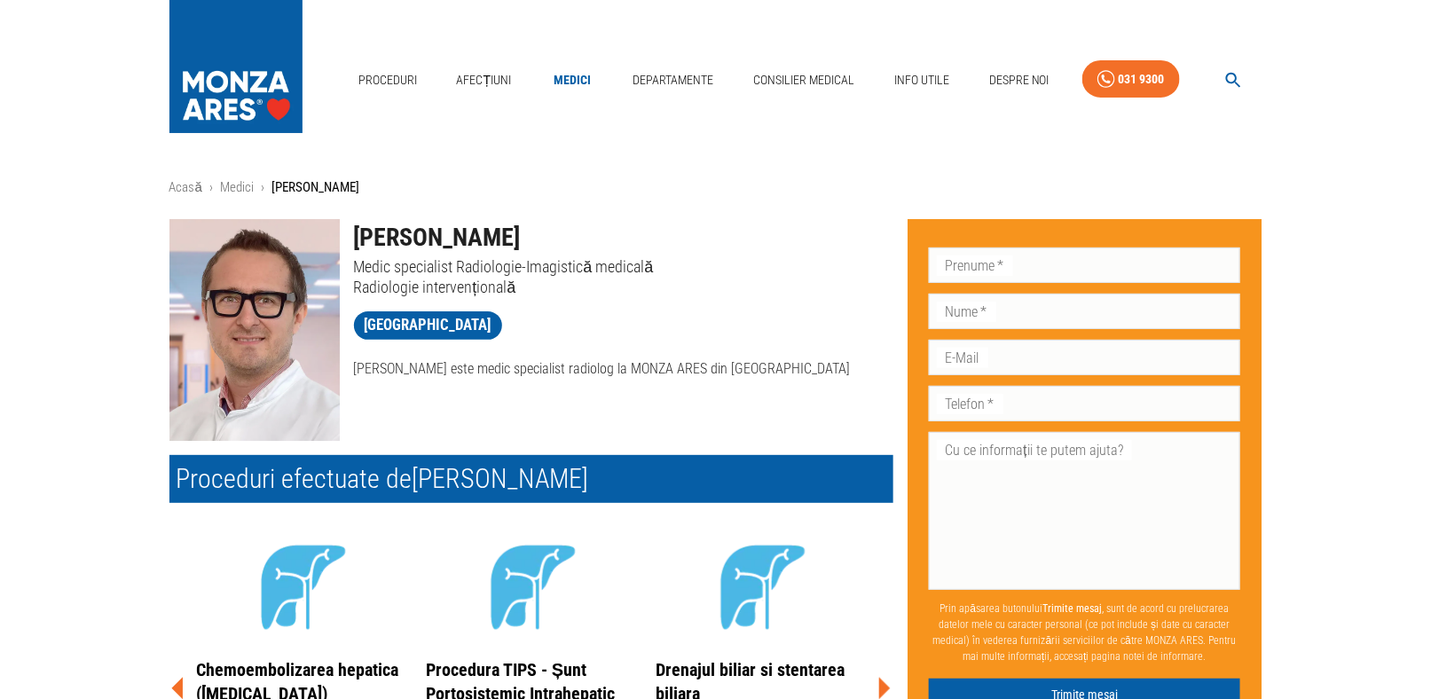 Image resolution: width=1431 pixels, height=699 pixels. What do you see at coordinates (716, 187) in the screenshot?
I see `nav: breadcrumb` at bounding box center [716, 187].